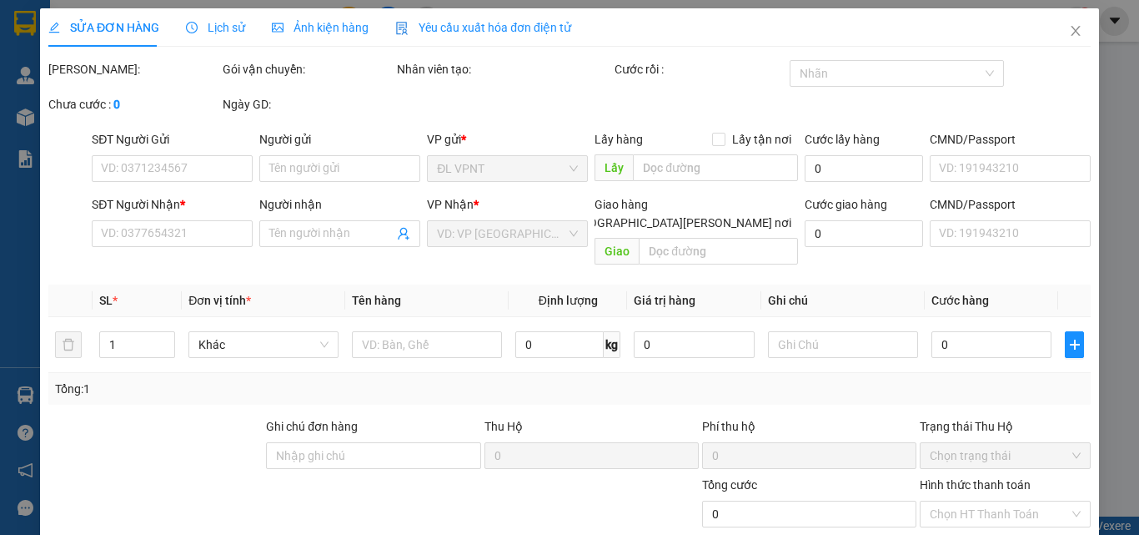 This screenshot has height=535, width=1139. What do you see at coordinates (1074, 344) in the screenshot?
I see `button: plus` at bounding box center [1074, 344].